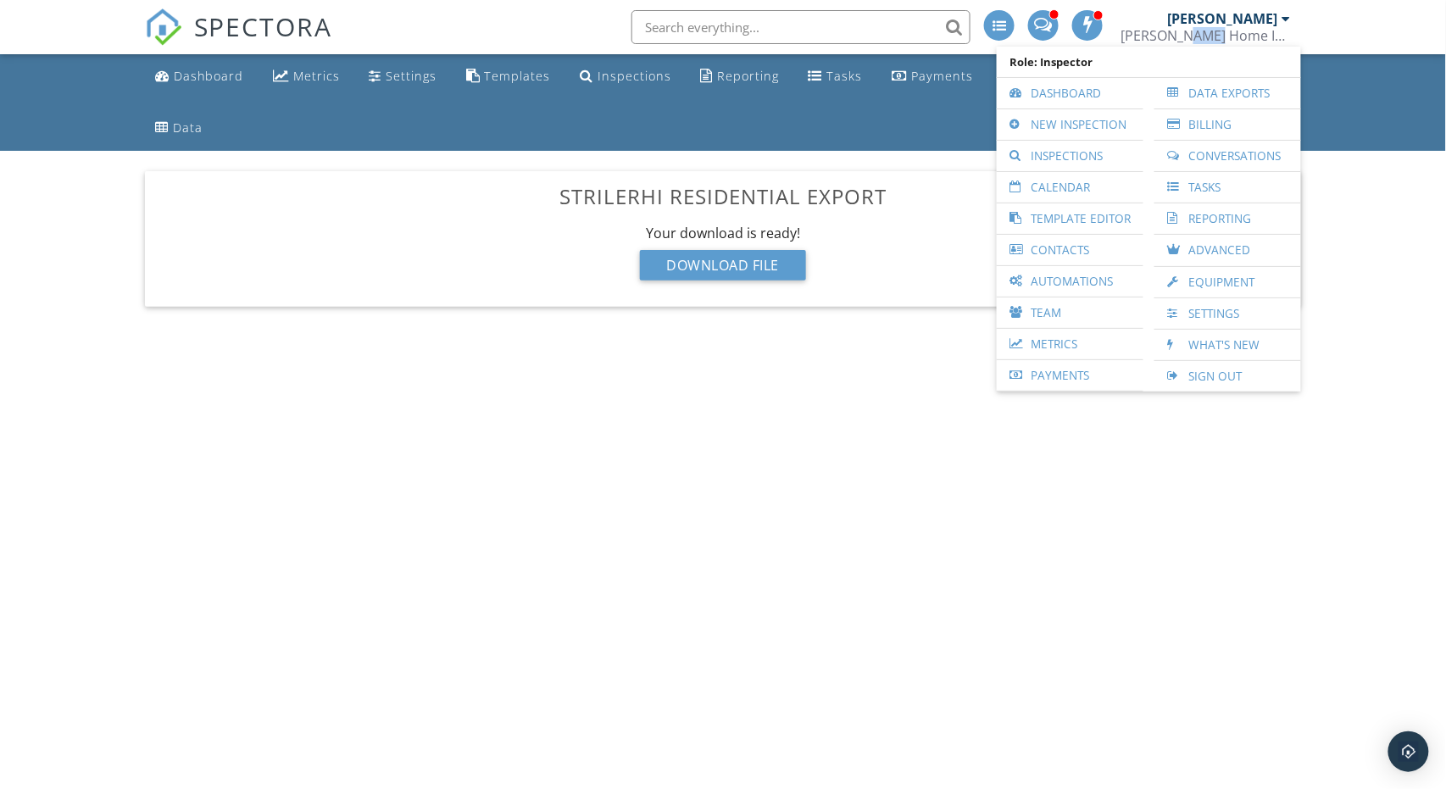  I want to click on div: Payments, so click(942, 75).